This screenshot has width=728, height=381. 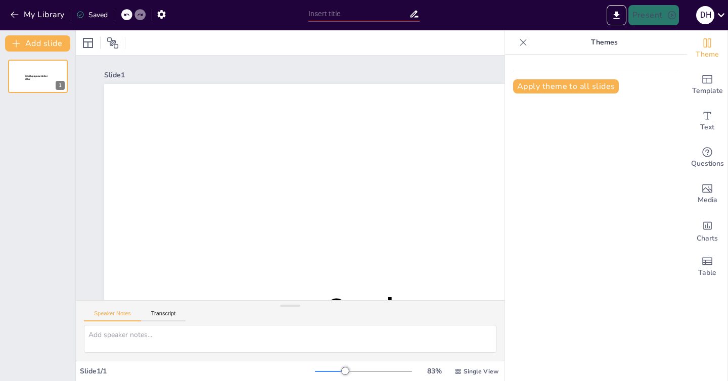 I want to click on span: Table, so click(x=708, y=273).